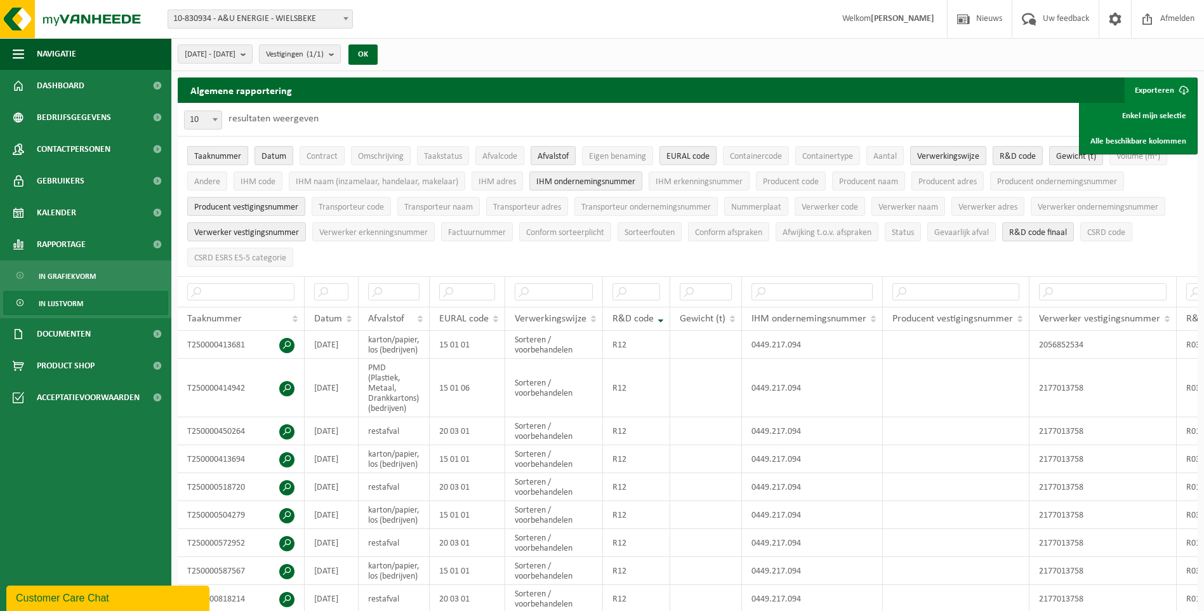 Image resolution: width=1204 pixels, height=611 pixels. What do you see at coordinates (241, 388) in the screenshot?
I see `td: T250000414942` at bounding box center [241, 388].